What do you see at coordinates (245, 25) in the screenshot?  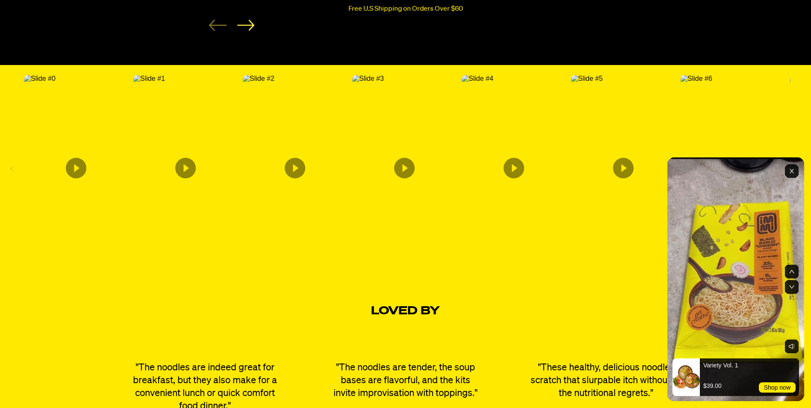 I see `button: Next slide` at bounding box center [245, 25].